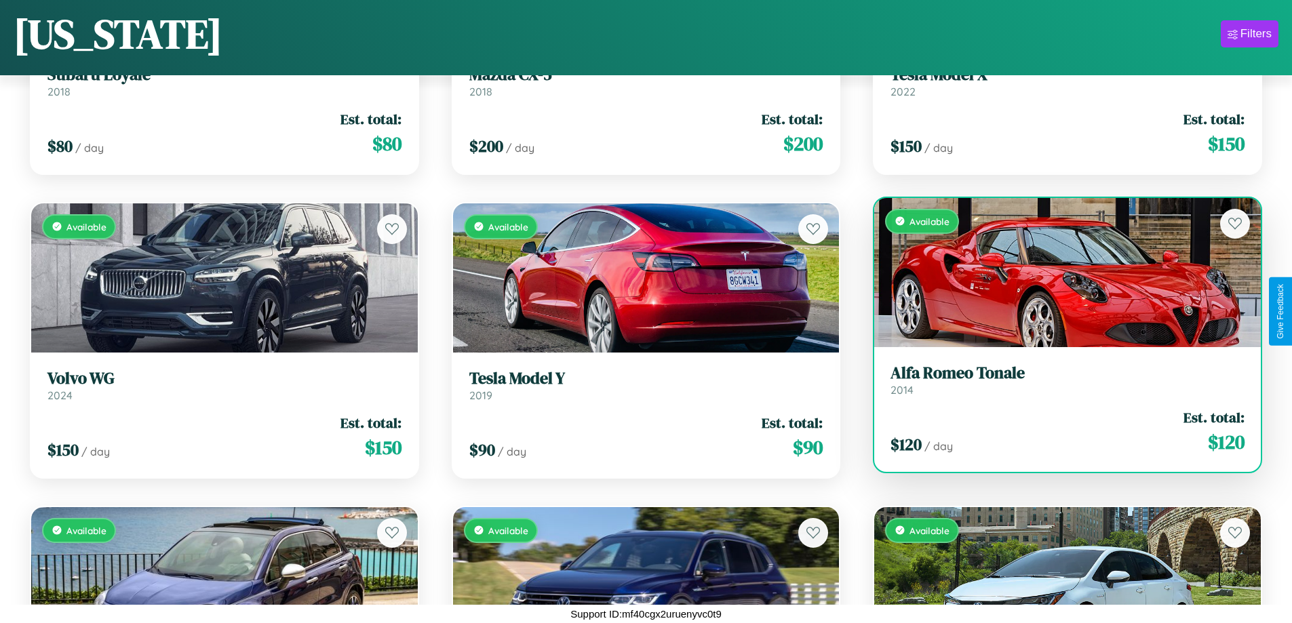 Image resolution: width=1292 pixels, height=623 pixels. Describe the element at coordinates (60, 395) in the screenshot. I see `span: 2024` at that location.